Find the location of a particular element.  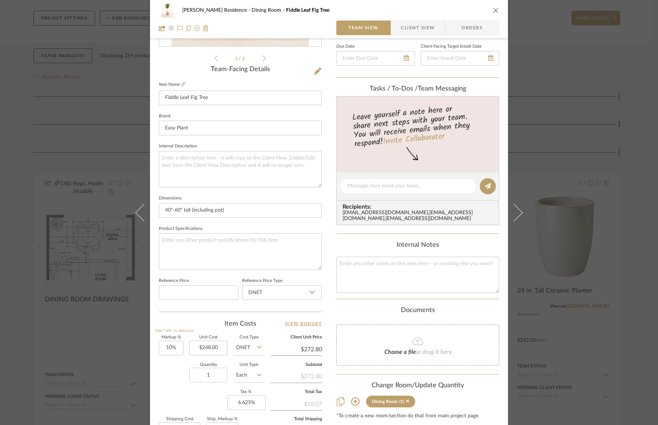

div: Documents is located at coordinates (418, 311).